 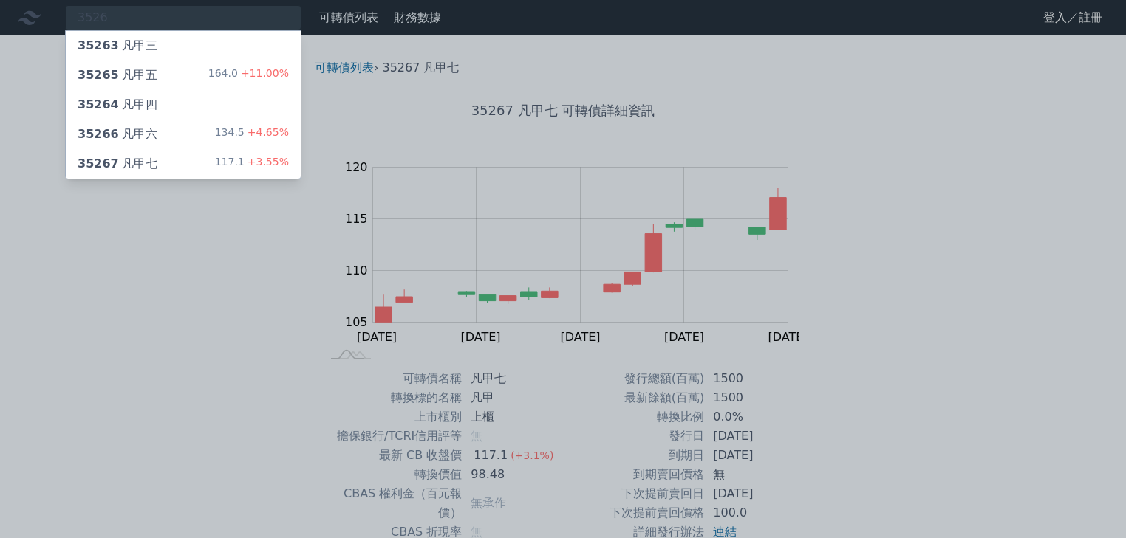 What do you see at coordinates (183, 46) in the screenshot?
I see `a: 35263凡甲三` at bounding box center [183, 46].